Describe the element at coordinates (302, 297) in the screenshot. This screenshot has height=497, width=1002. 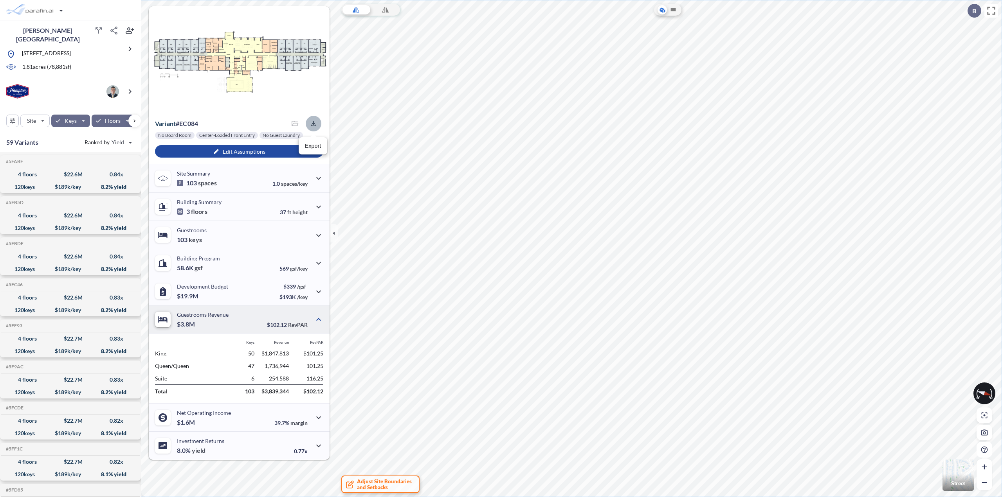
I see `span: /key` at that location.